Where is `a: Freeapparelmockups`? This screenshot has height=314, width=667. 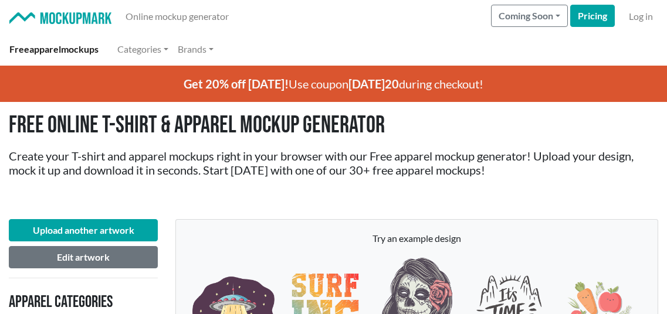
a: Freeapparelmockups is located at coordinates (54, 49).